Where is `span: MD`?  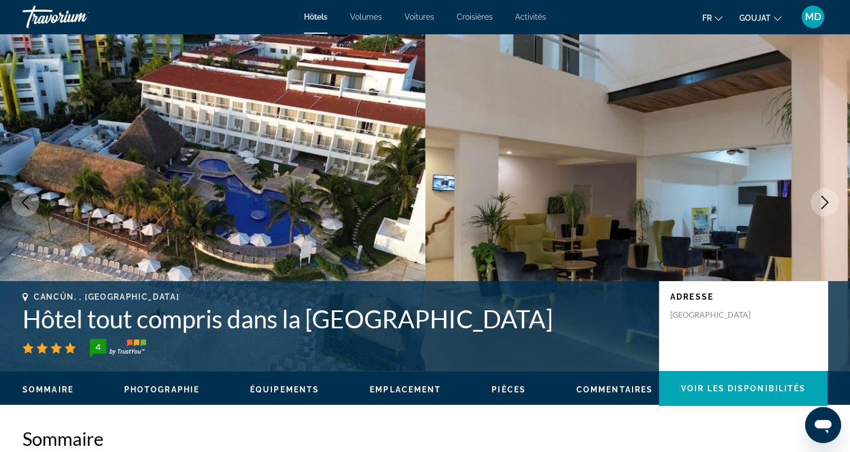
span: MD is located at coordinates (813, 17).